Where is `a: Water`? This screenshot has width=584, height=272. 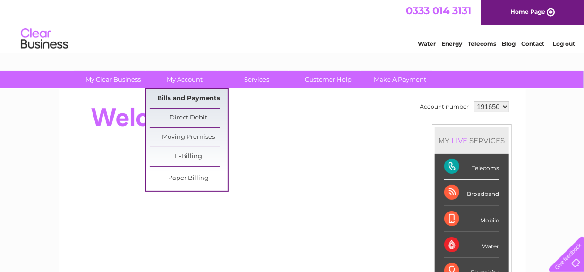
a: Water is located at coordinates (427, 43).